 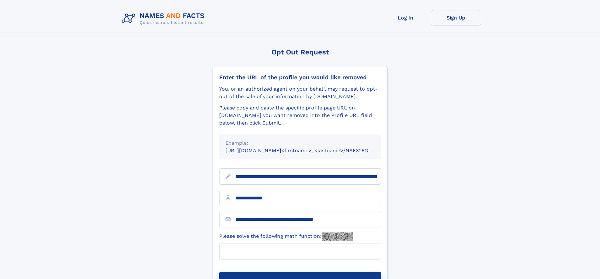 I want to click on a: Sign Up, so click(x=456, y=18).